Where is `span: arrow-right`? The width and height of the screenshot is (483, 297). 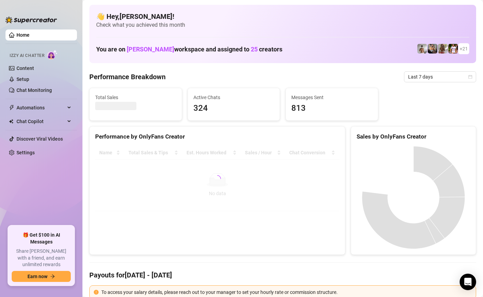
span: arrow-right is located at coordinates (53, 277).